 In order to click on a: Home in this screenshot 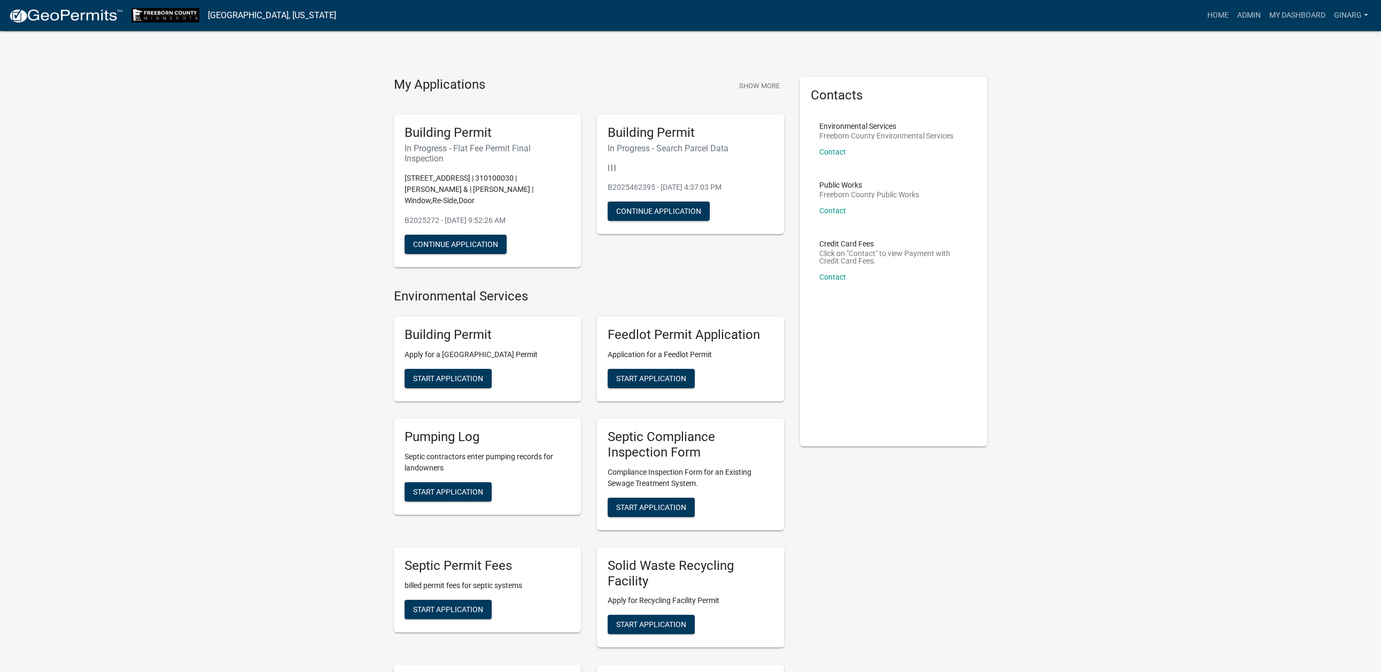, I will do `click(1218, 15)`.